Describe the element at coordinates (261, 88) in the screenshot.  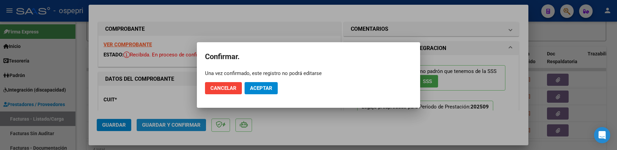
I see `button: Aceptar` at that location.